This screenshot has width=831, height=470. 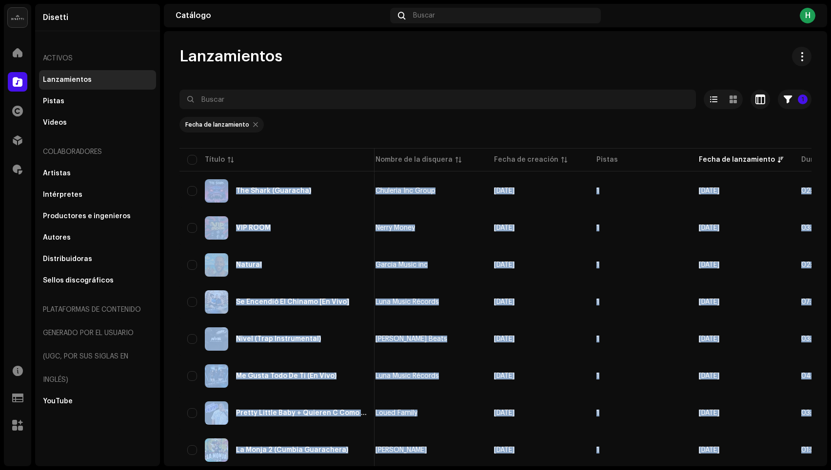 What do you see at coordinates (97, 216) in the screenshot?
I see `re-m-nav-item: Productores e ingenieros` at bounding box center [97, 216].